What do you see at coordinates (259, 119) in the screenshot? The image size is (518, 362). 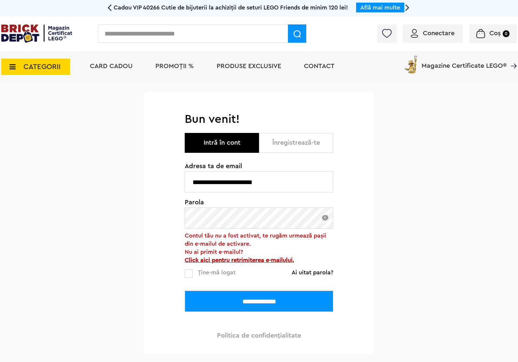 I see `h1: Bun venit!` at bounding box center [259, 119].